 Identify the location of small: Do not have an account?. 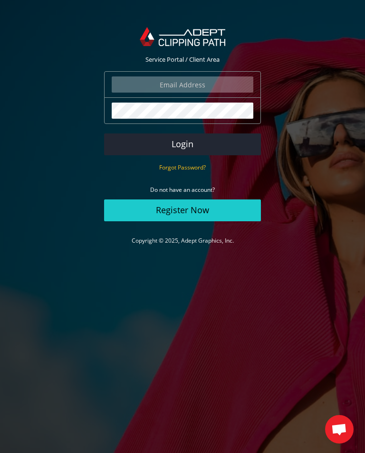
(182, 189).